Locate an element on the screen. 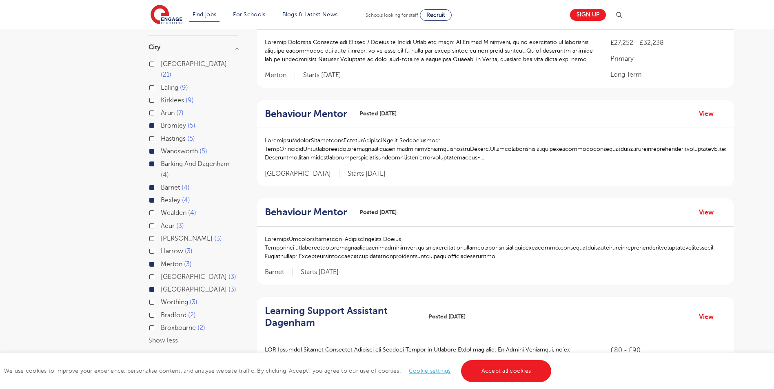 Image resolution: width=774 pixels, height=389 pixels. span: Arun is located at coordinates (168, 113).